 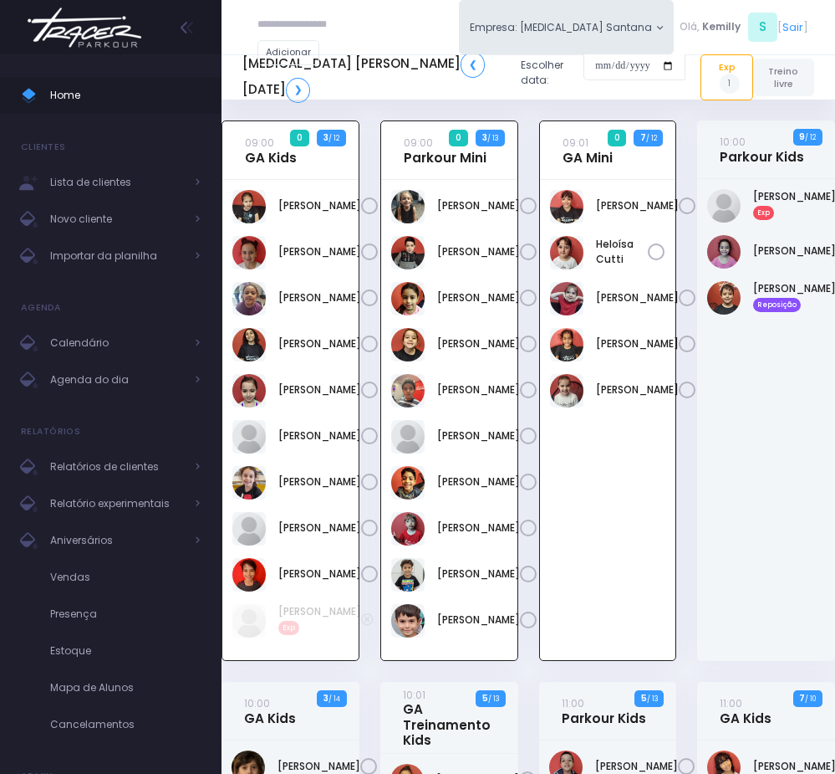 I want to click on img: Ana Clara Rufino, so click(x=249, y=253).